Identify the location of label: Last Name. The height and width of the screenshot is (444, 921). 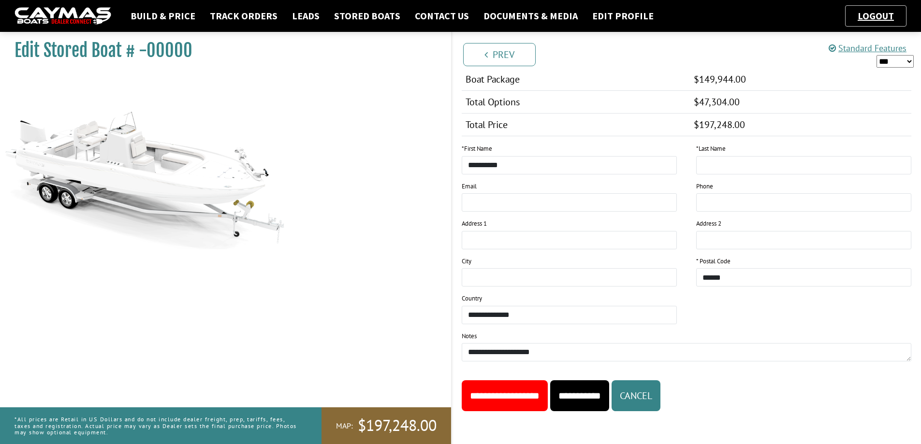
(711, 149).